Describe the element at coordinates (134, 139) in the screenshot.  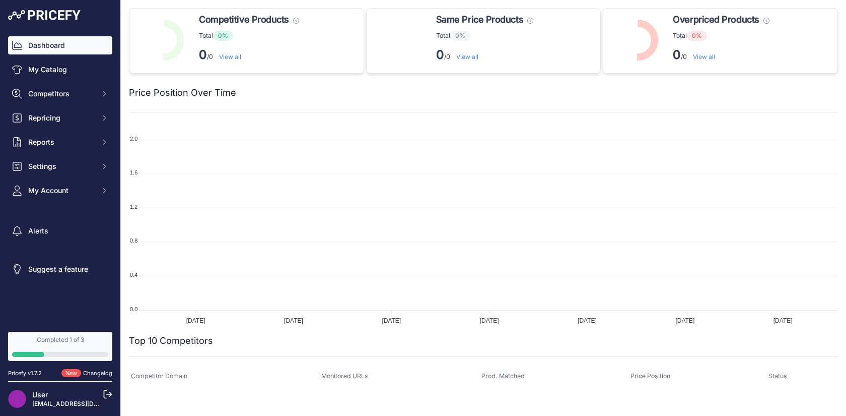
I see `tspan: 2.0` at that location.